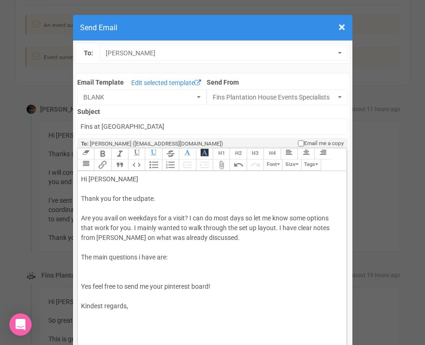 The height and width of the screenshot is (345, 425). Describe the element at coordinates (187, 154) in the screenshot. I see `button: Font Colour` at that location.